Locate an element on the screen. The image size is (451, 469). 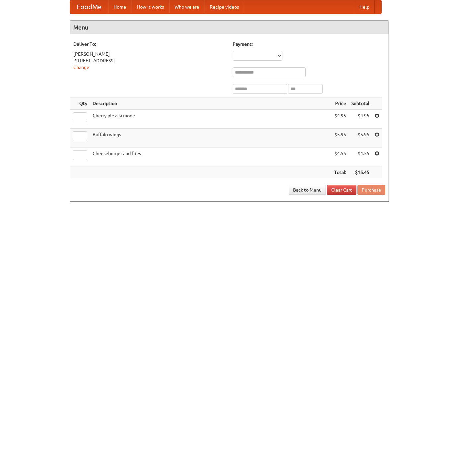
h5: Payment: is located at coordinates (309, 44).